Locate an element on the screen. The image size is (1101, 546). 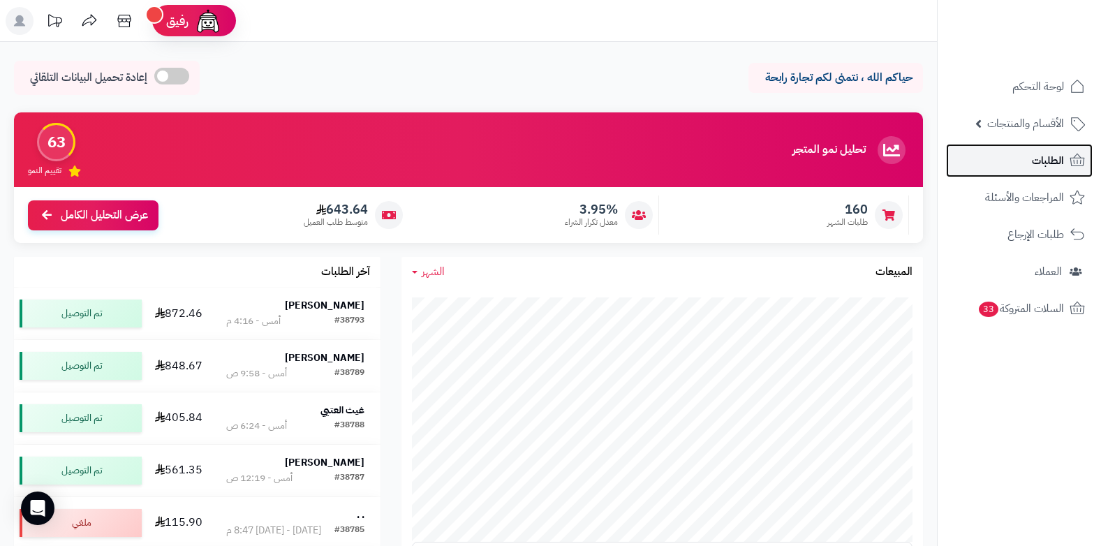
span: الأقسام والمنتجات is located at coordinates (1026, 124).